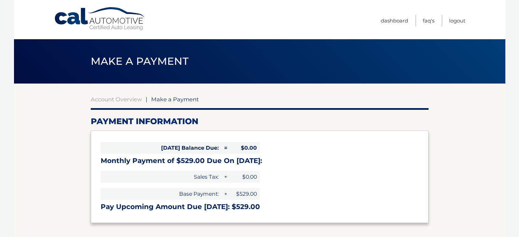 This screenshot has width=519, height=237. What do you see at coordinates (244, 194) in the screenshot?
I see `span: $529.00` at bounding box center [244, 194].